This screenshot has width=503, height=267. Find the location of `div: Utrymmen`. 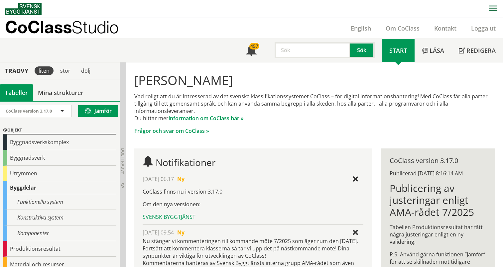

div: Utrymmen is located at coordinates (60, 173).